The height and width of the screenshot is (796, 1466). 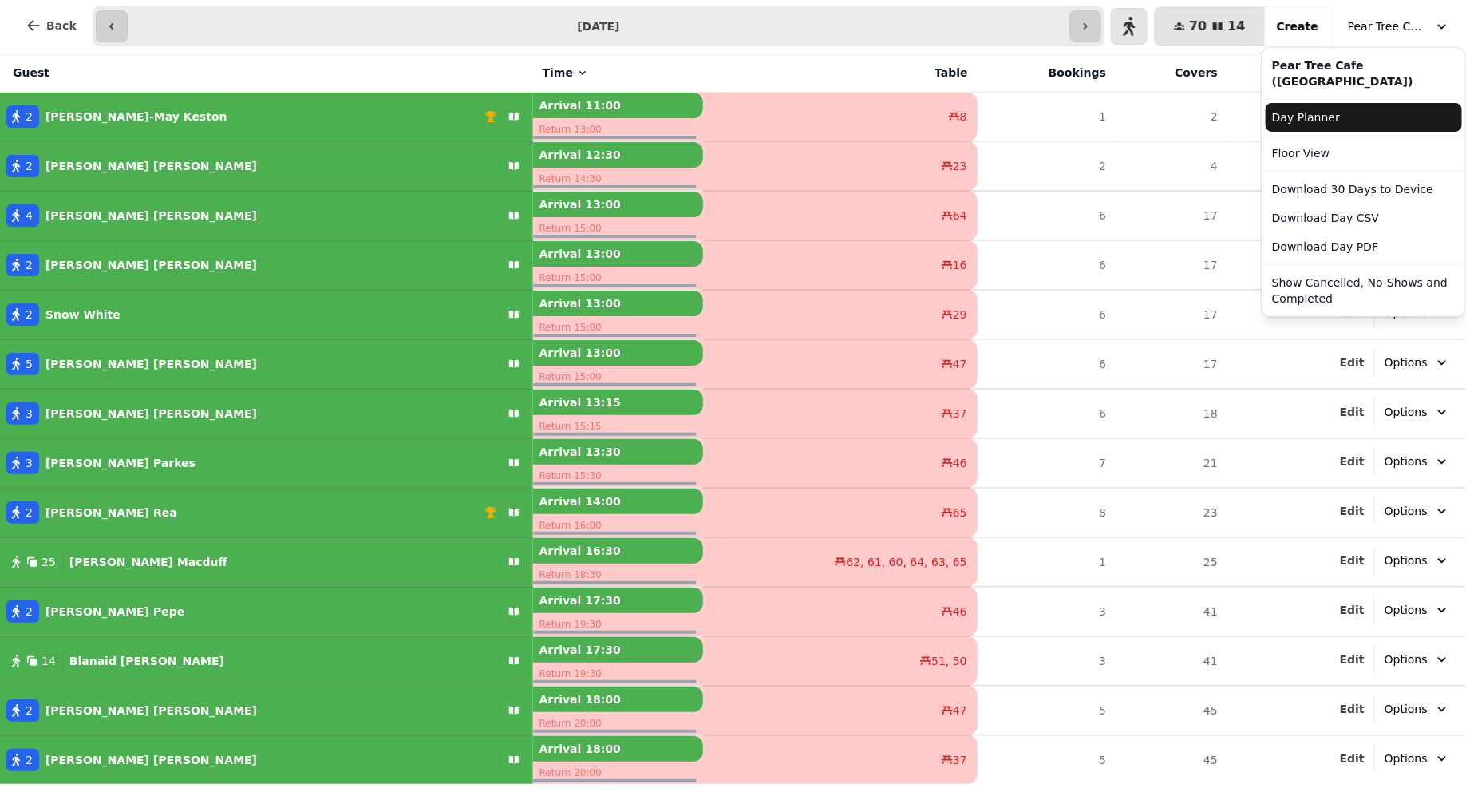 I want to click on a: Floor View, so click(x=1364, y=153).